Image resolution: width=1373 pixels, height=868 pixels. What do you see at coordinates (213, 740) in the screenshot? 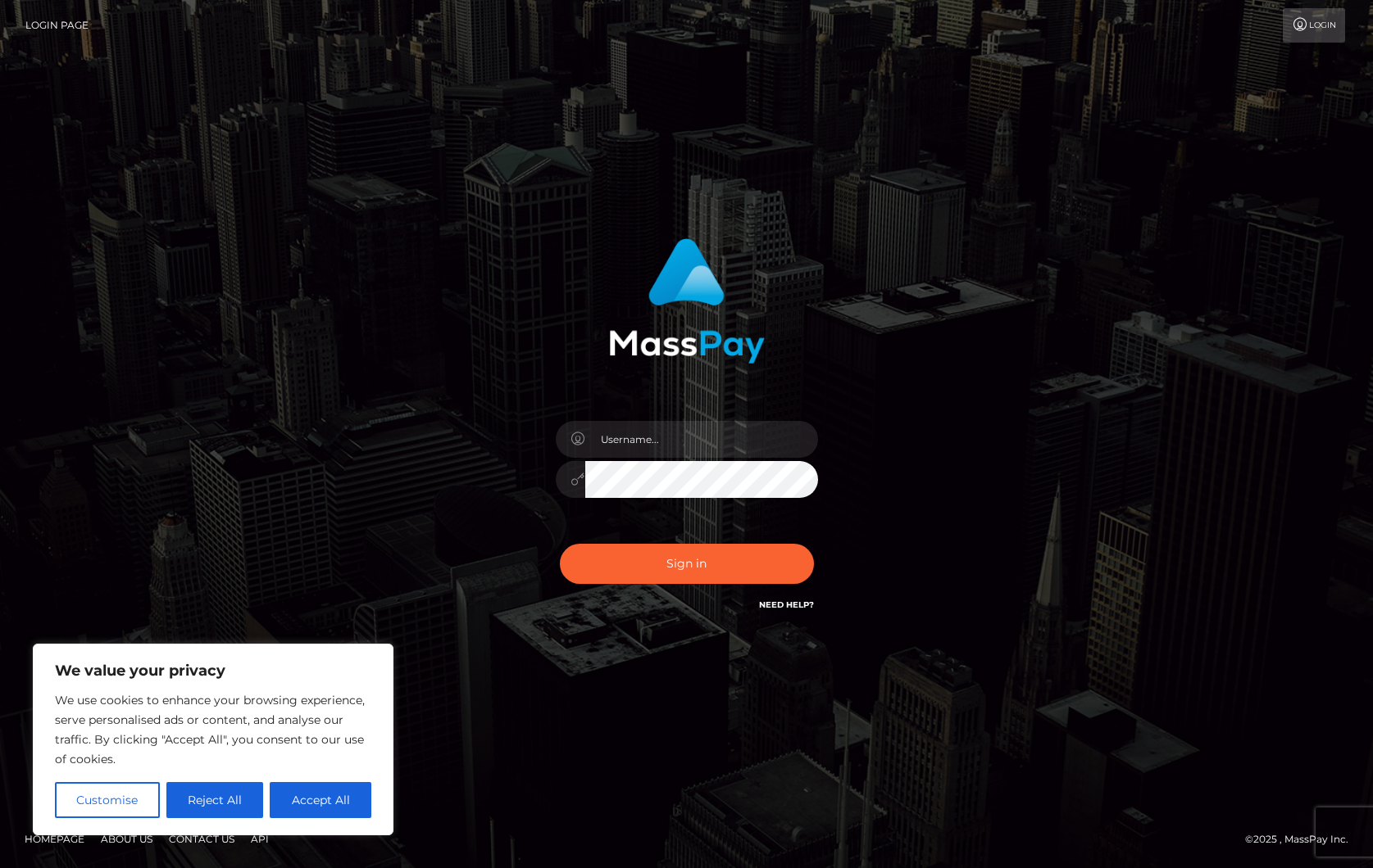
I see `div: We value your privacy` at bounding box center [213, 740].